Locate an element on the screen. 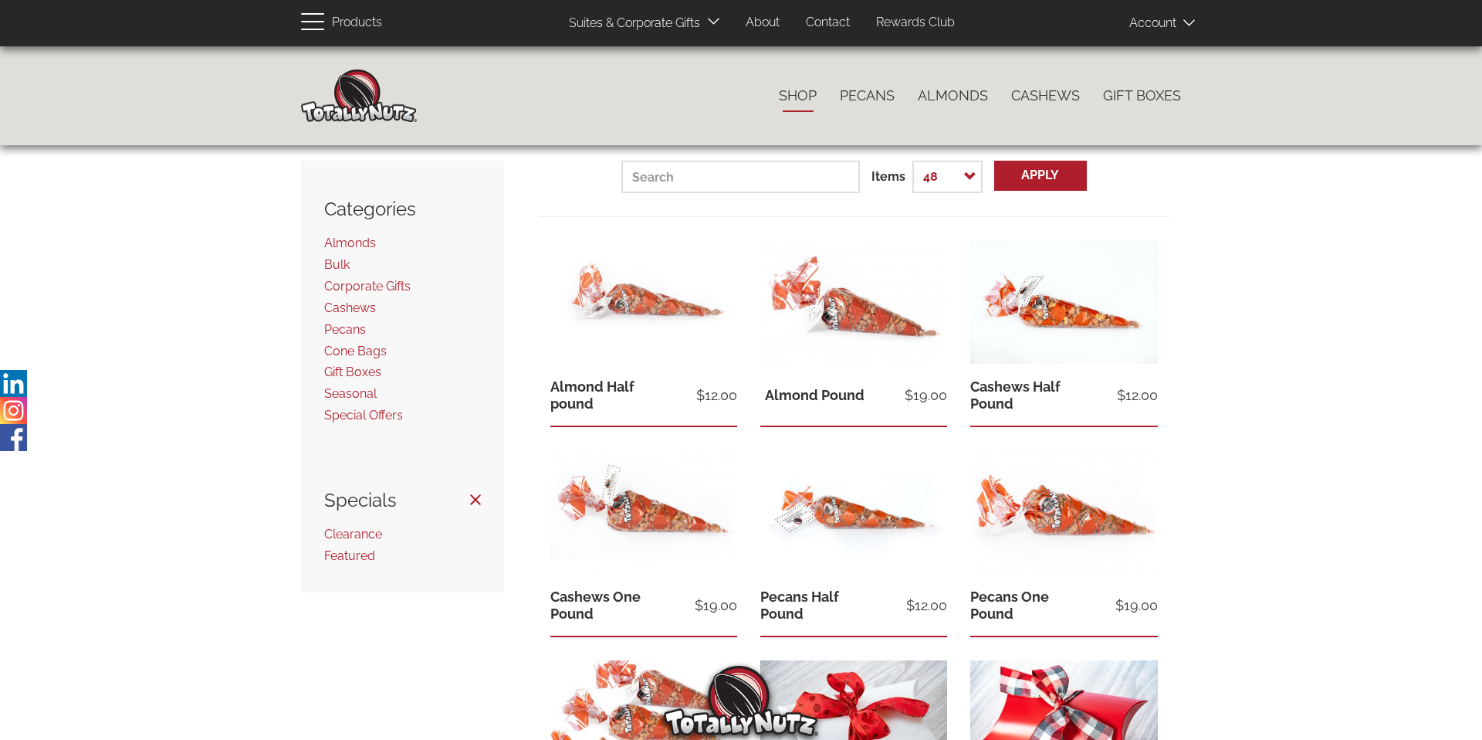  h3: Specials is located at coordinates (402, 500).